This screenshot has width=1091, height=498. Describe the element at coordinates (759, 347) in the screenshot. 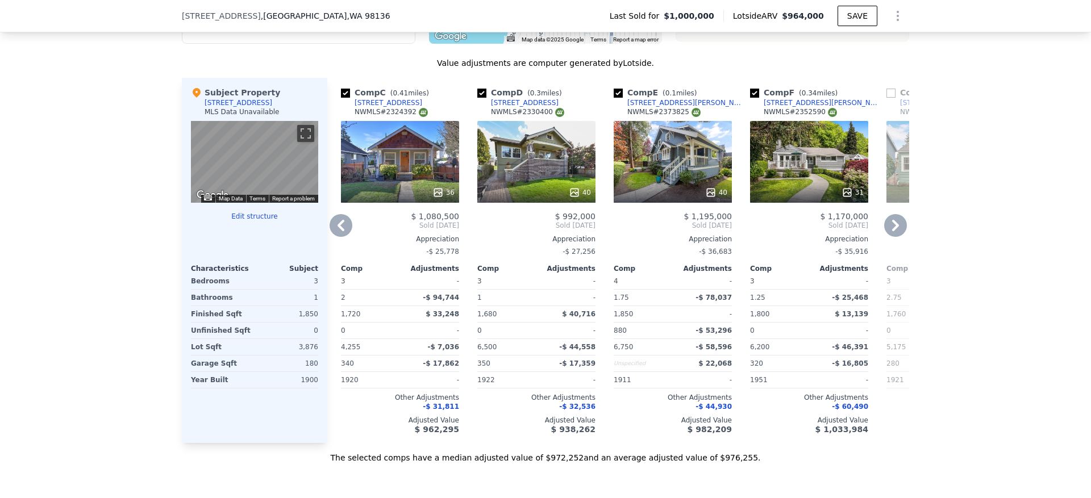

I see `span: 6,200` at that location.